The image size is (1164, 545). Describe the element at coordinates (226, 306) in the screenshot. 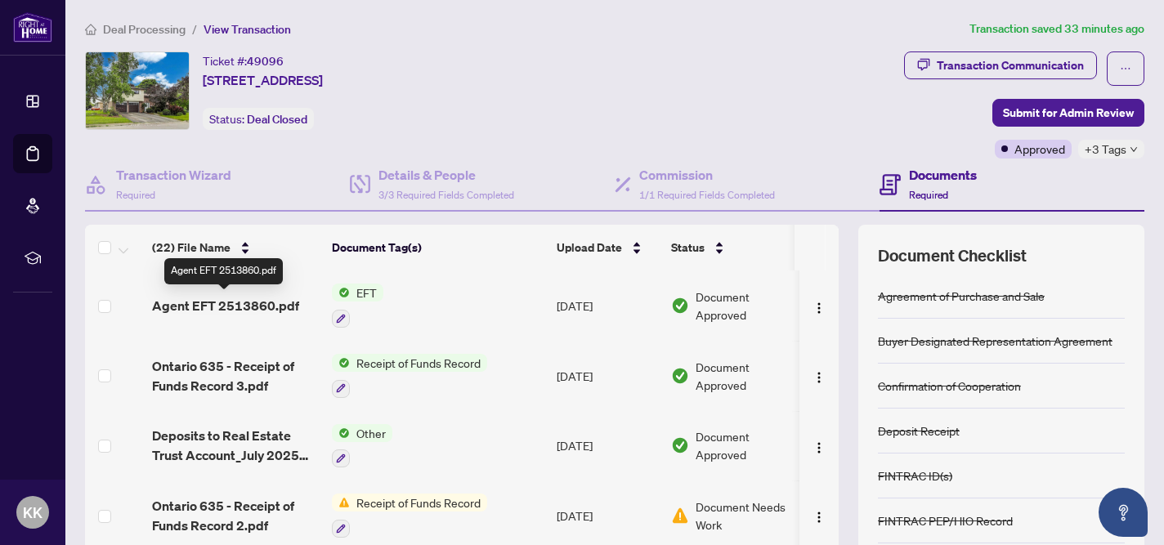

I see `span: Agent EFT 2513860.pdf` at that location.